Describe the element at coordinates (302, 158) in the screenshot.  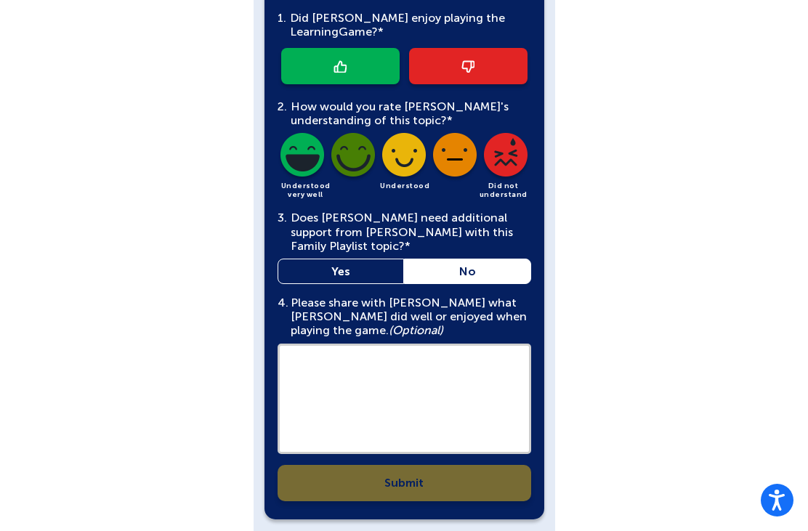
I see `img: dark-understood-very-well-icon.png` at that location.